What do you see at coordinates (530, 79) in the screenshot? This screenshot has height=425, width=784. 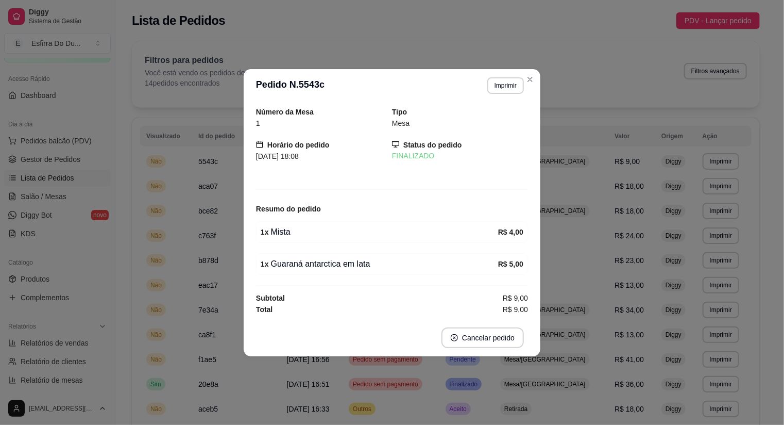 I see `button: Close` at bounding box center [530, 79].